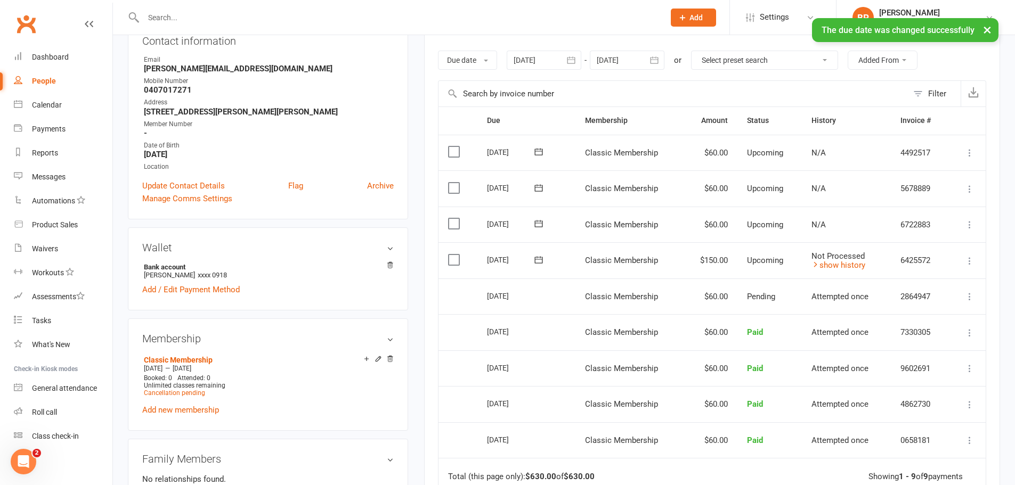  Describe the element at coordinates (42, 321) in the screenshot. I see `div: Tasks` at that location.